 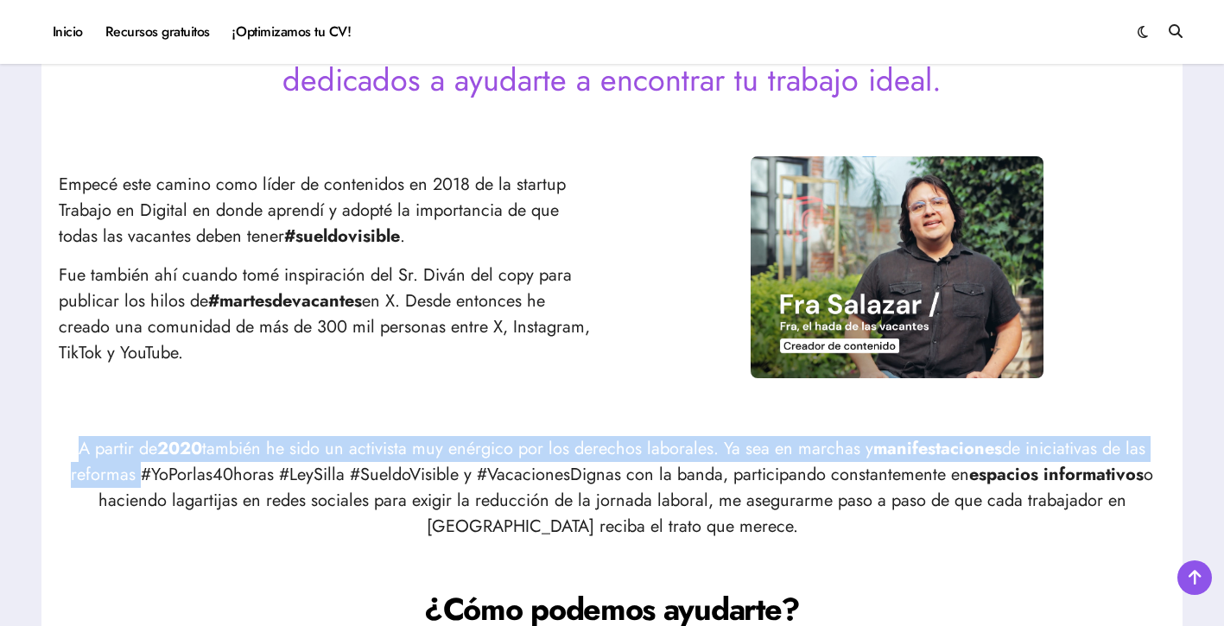 What do you see at coordinates (896, 267) in the screenshot?
I see `img: Fra siendo entrevistado en Change.org` at bounding box center [896, 267].